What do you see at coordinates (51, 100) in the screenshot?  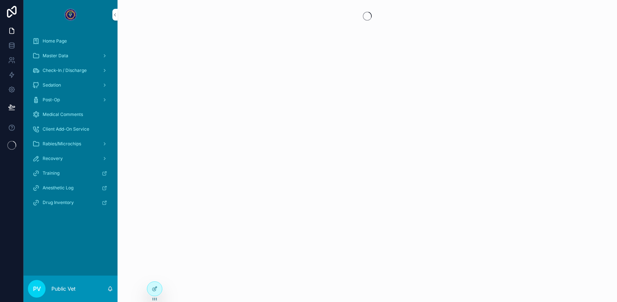 I see `span: Post-Op` at bounding box center [51, 100].